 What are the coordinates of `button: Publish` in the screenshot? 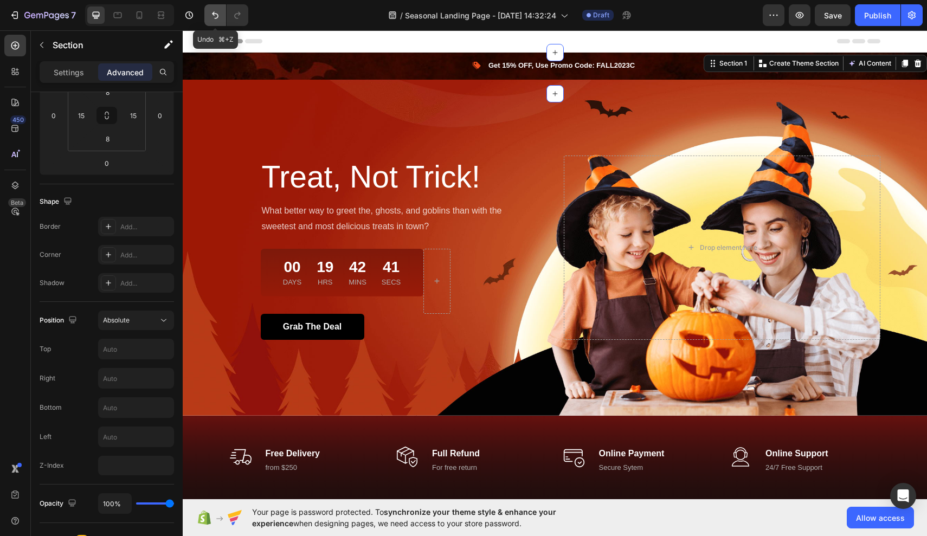 It's located at (878, 15).